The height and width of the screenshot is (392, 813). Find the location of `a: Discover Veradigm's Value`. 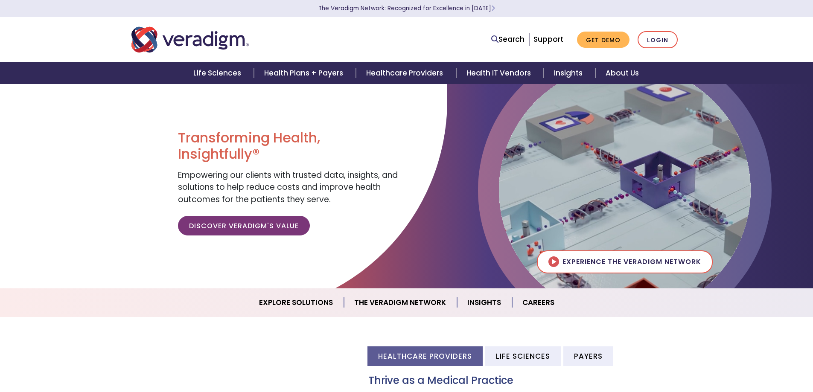

a: Discover Veradigm's Value is located at coordinates (244, 226).